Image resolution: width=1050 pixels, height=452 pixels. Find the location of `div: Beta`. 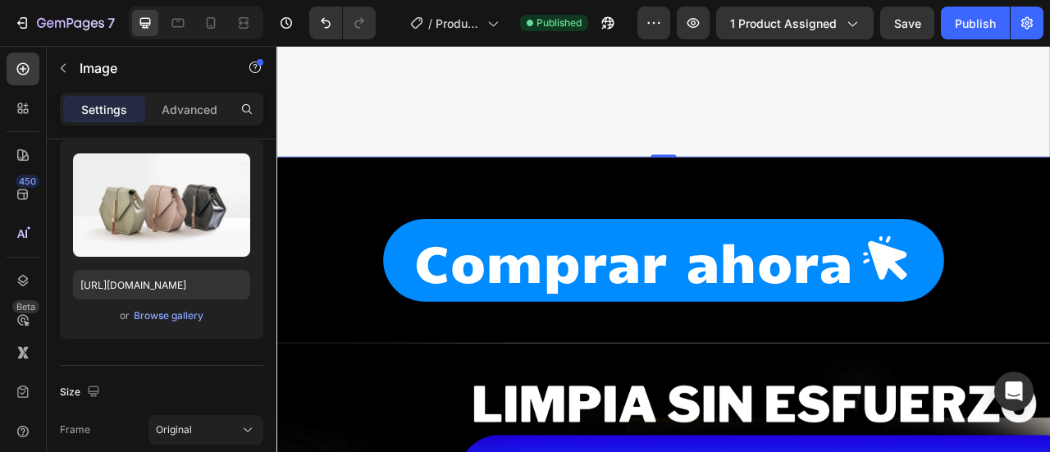

div: Beta is located at coordinates (25, 307).